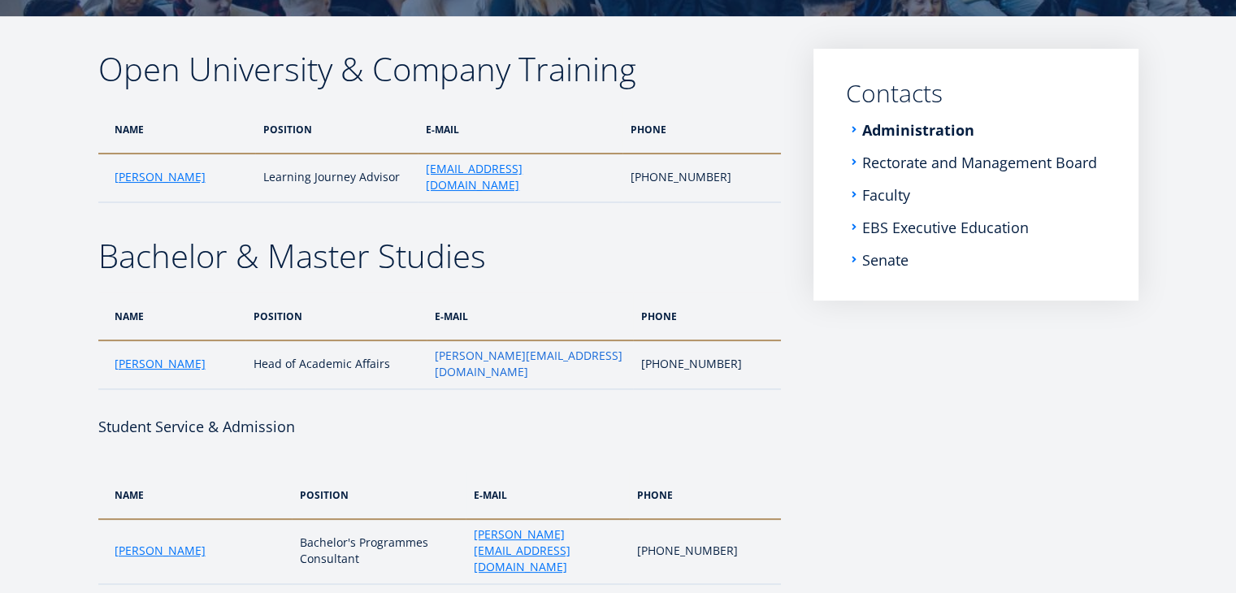 The height and width of the screenshot is (593, 1236). What do you see at coordinates (945, 228) in the screenshot?
I see `a: EBS Executive Education` at bounding box center [945, 228].